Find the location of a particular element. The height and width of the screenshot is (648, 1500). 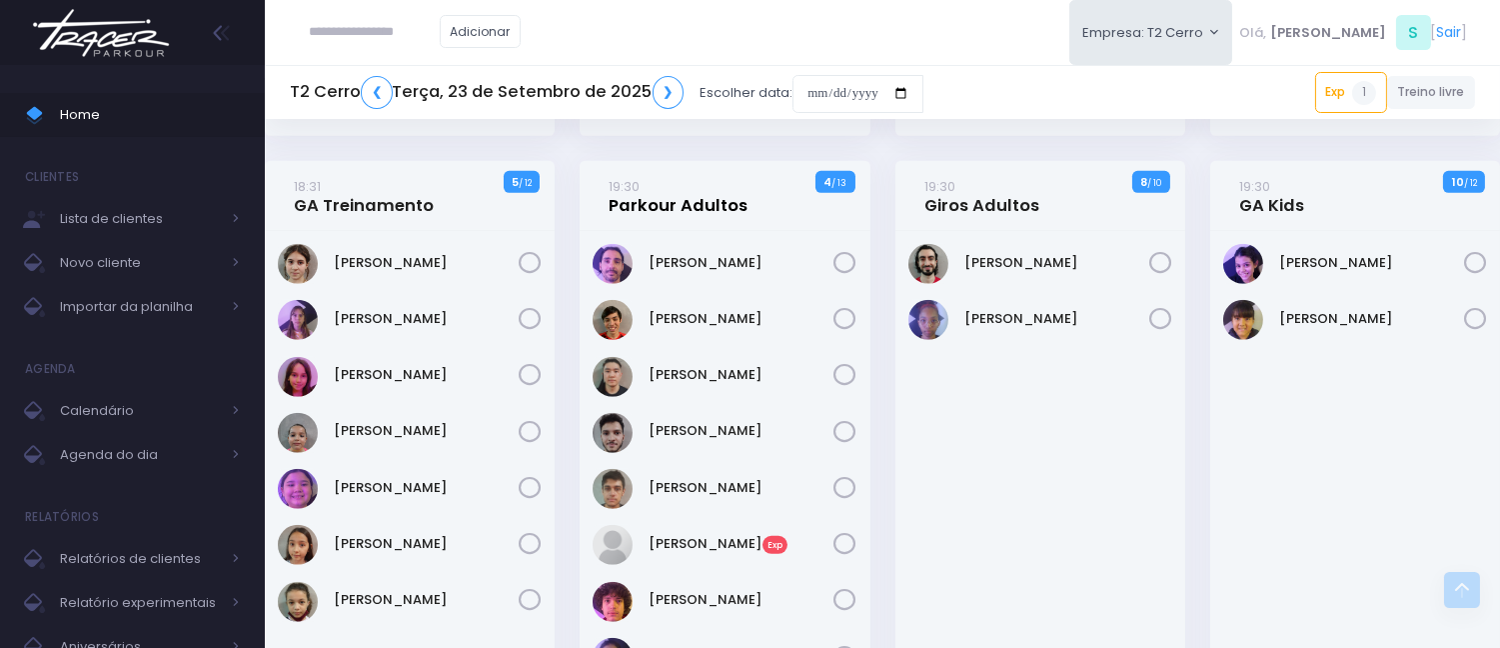

span: Relatório experimentais is located at coordinates (140, 603).